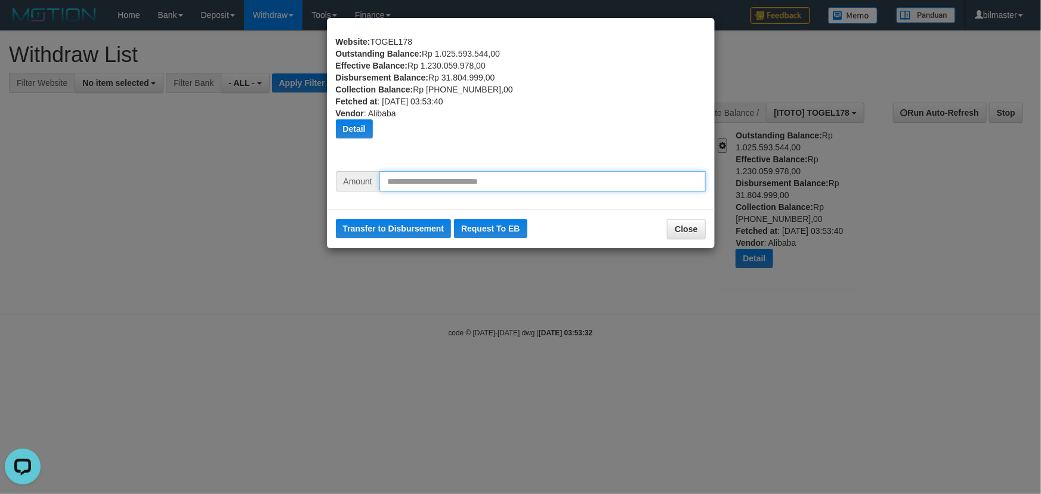 This screenshot has width=1041, height=494. I want to click on span: Amount, so click(357, 181).